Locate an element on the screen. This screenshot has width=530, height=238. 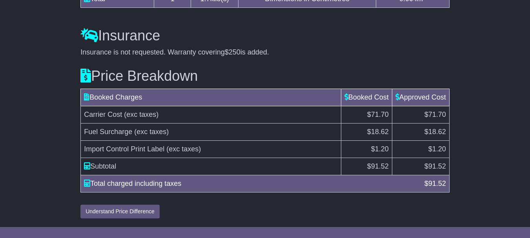
td: Approved Cost is located at coordinates (421, 97).